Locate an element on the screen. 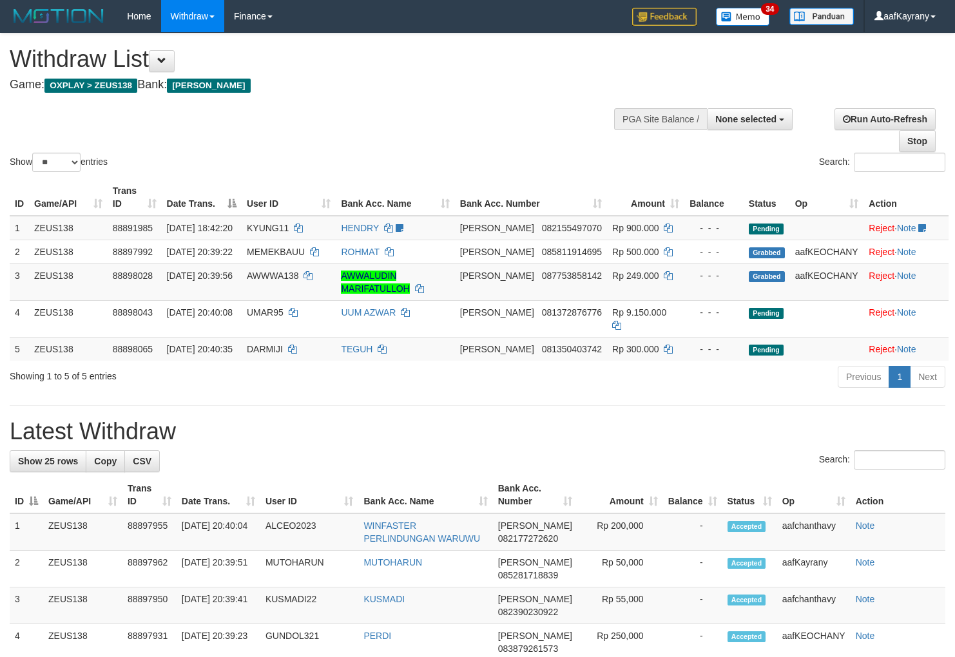 The image size is (955, 657). td: aafKEOCHANY is located at coordinates (827, 282).